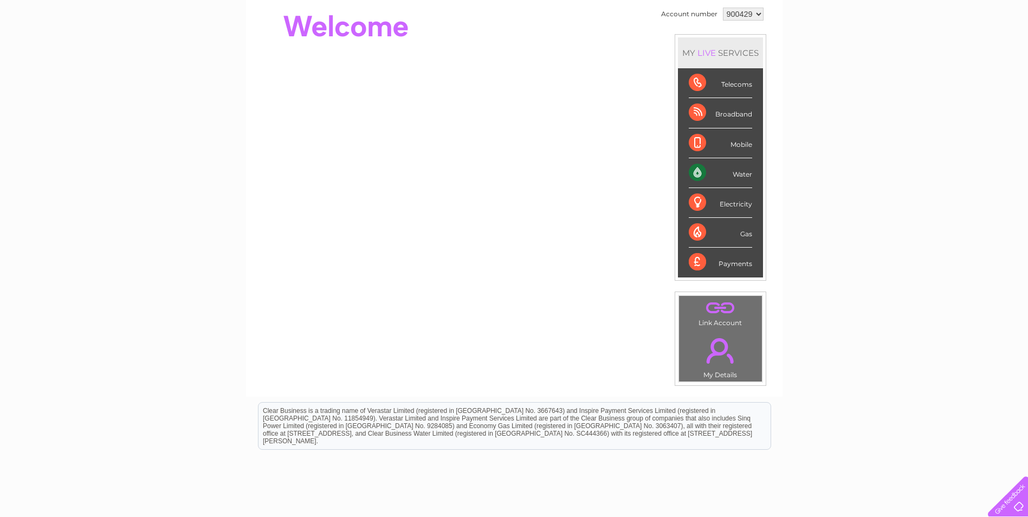 The height and width of the screenshot is (517, 1028). What do you see at coordinates (1005, 50) in the screenshot?
I see `a: Log out` at bounding box center [1005, 50].